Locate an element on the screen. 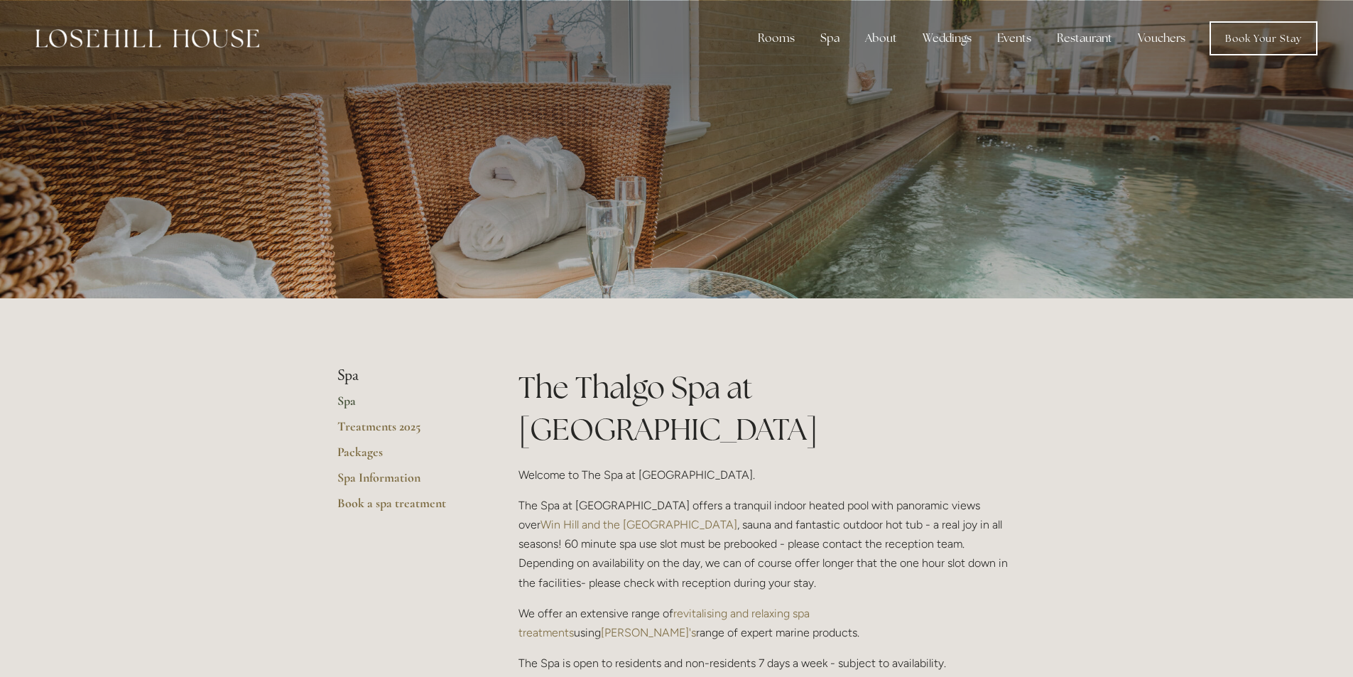 Image resolution: width=1353 pixels, height=677 pixels. a: Spa Information is located at coordinates (405, 482).